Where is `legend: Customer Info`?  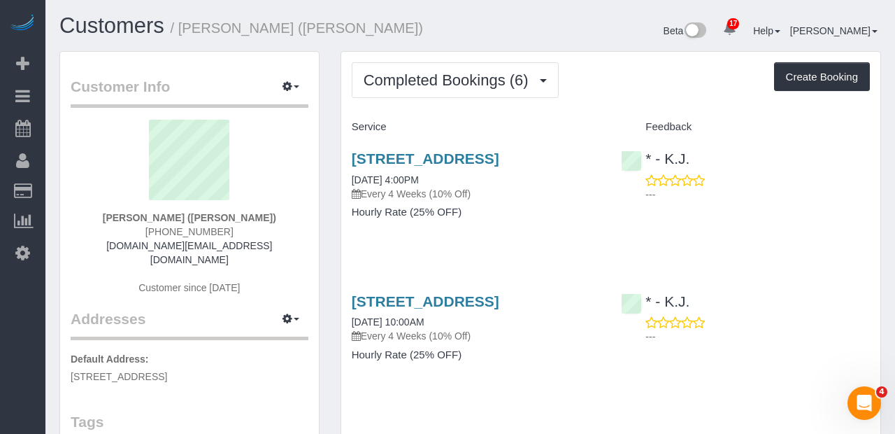
legend: Customer Info is located at coordinates (189, 92).